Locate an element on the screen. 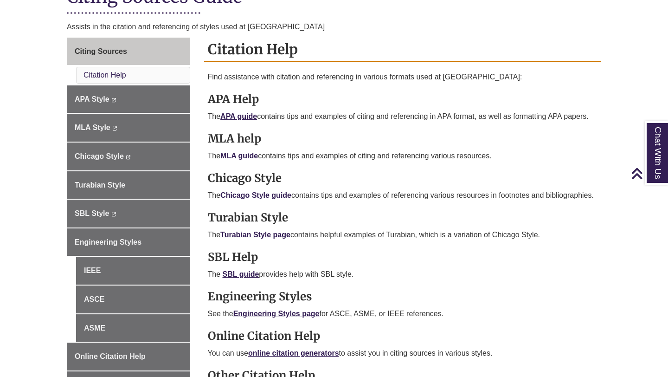 Image resolution: width=668 pixels, height=377 pixels. p: The contains tips and examples of citing and referencing various resources. is located at coordinates (403, 156).